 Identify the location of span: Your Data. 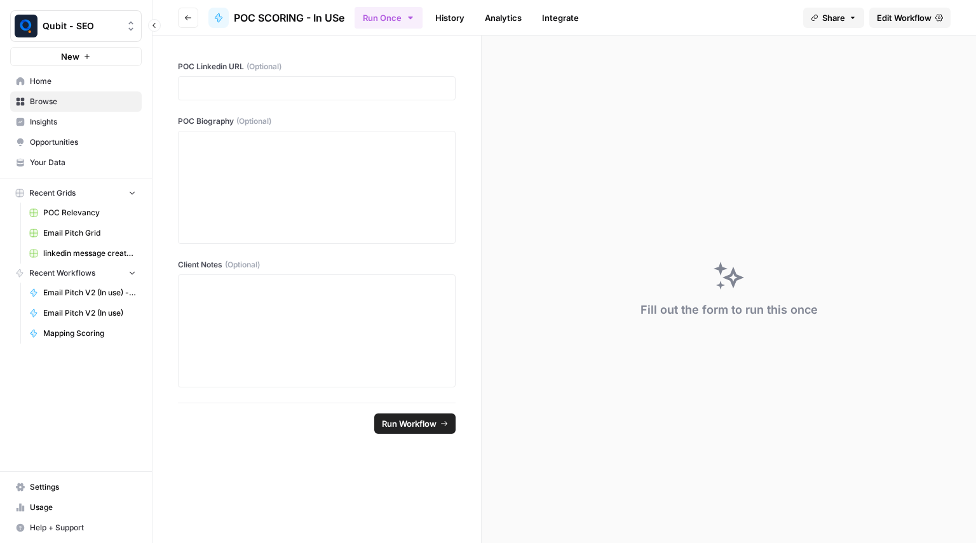
(83, 163).